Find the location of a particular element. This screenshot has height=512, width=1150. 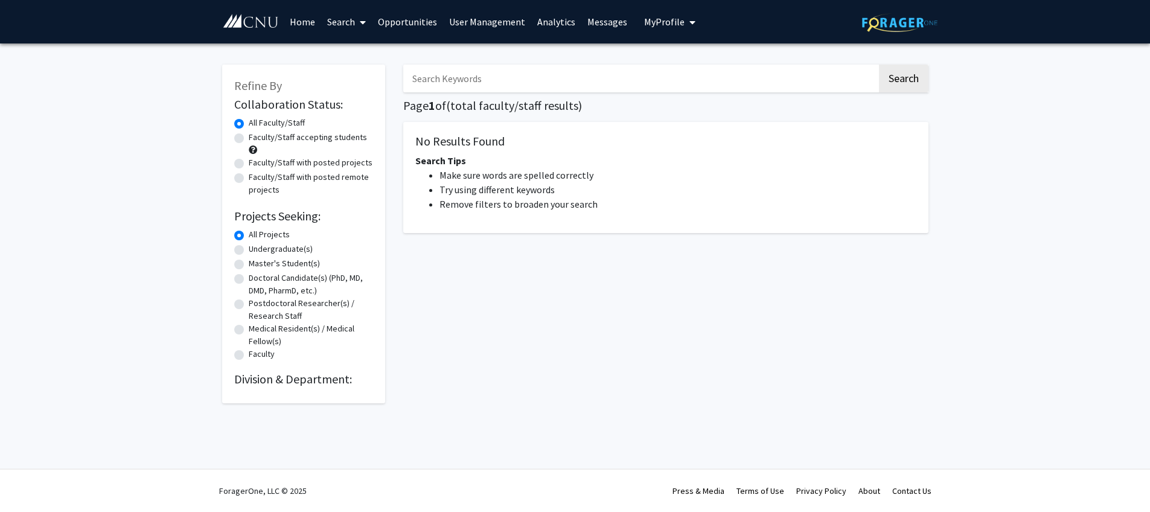

button: Search is located at coordinates (904, 79).